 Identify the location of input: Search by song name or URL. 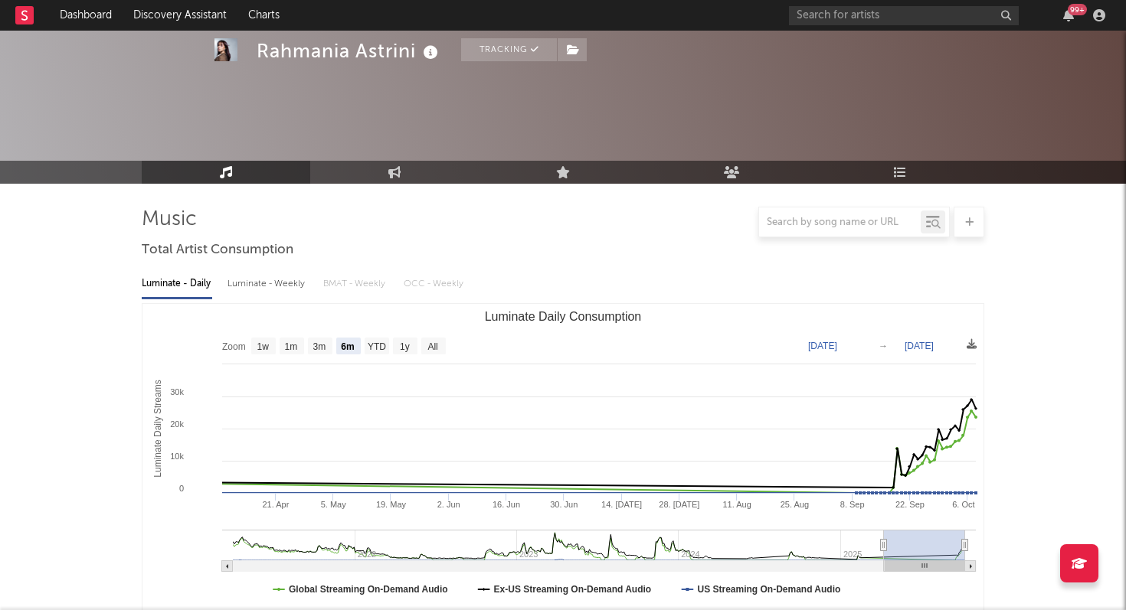
(839, 223).